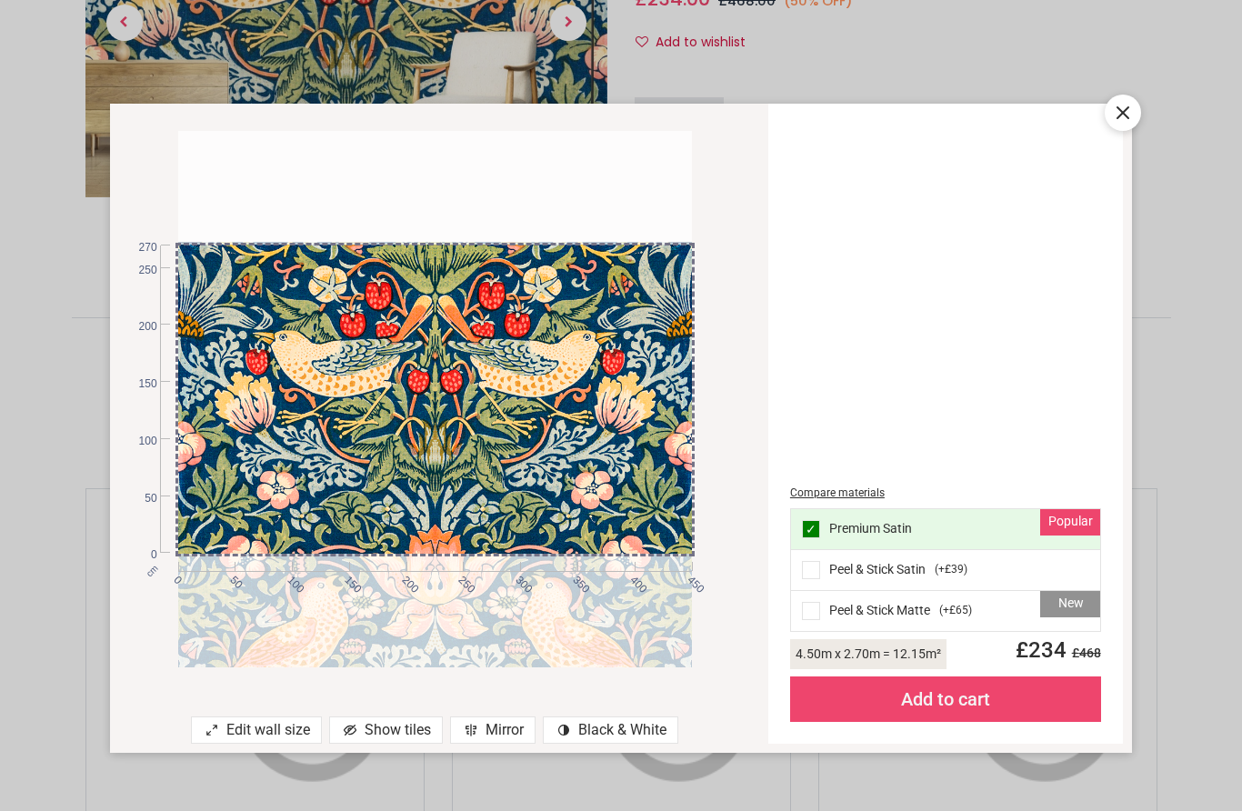 This screenshot has width=1242, height=811. Describe the element at coordinates (868, 654) in the screenshot. I see `div: 4.50 m x 2.70 m = 12.15 m²` at that location.